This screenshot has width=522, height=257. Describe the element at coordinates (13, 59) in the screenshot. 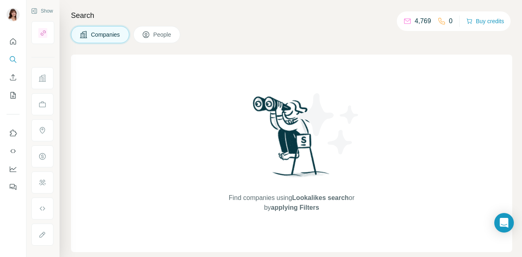

I see `button: Search` at that location.